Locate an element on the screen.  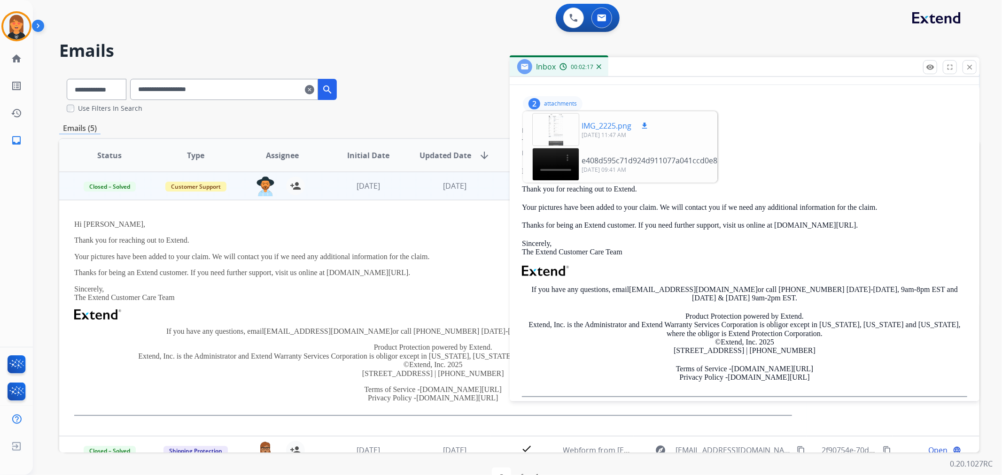
mat-icon: inbox is located at coordinates (16, 140).